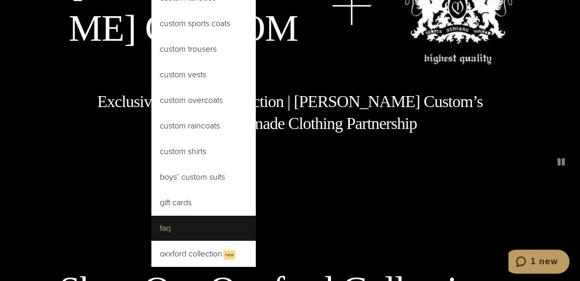 This screenshot has height=281, width=580. Describe the element at coordinates (204, 228) in the screenshot. I see `a: FAQ` at that location.